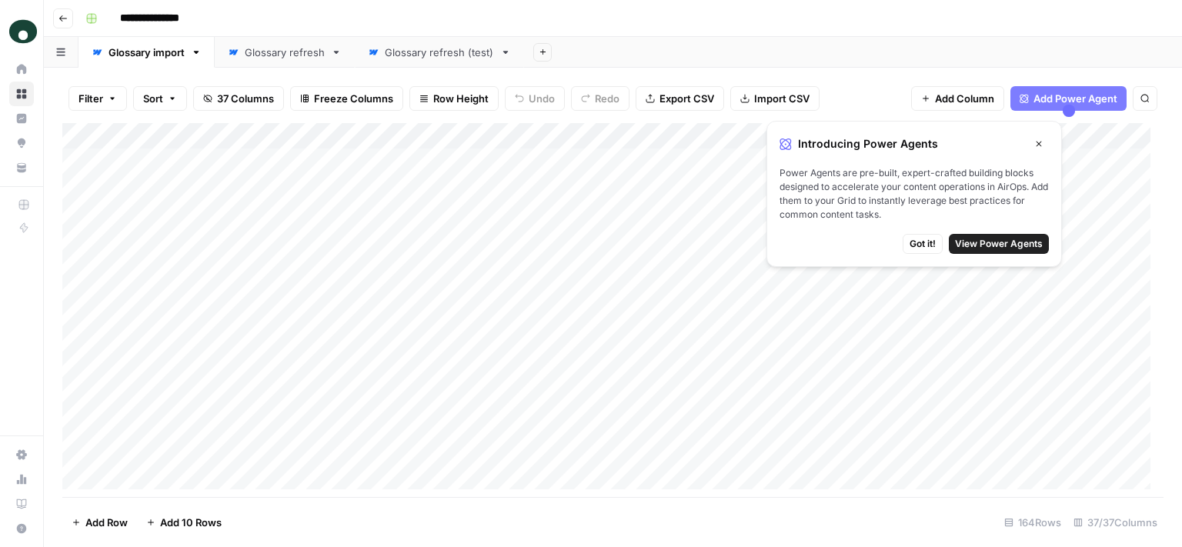 The height and width of the screenshot is (547, 1182). Describe the element at coordinates (775, 98) in the screenshot. I see `button: Import CSV` at that location.